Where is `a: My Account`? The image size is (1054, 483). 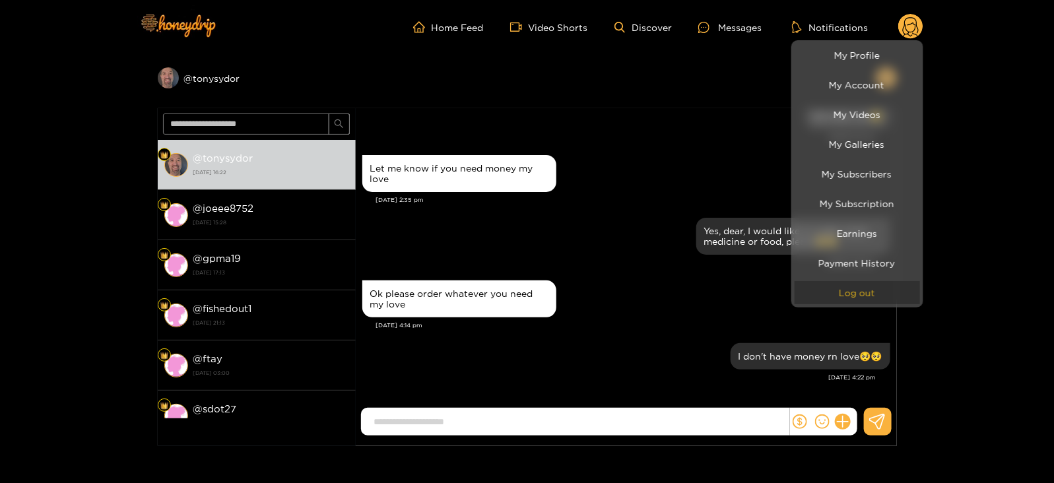
a: My Account is located at coordinates (857, 84).